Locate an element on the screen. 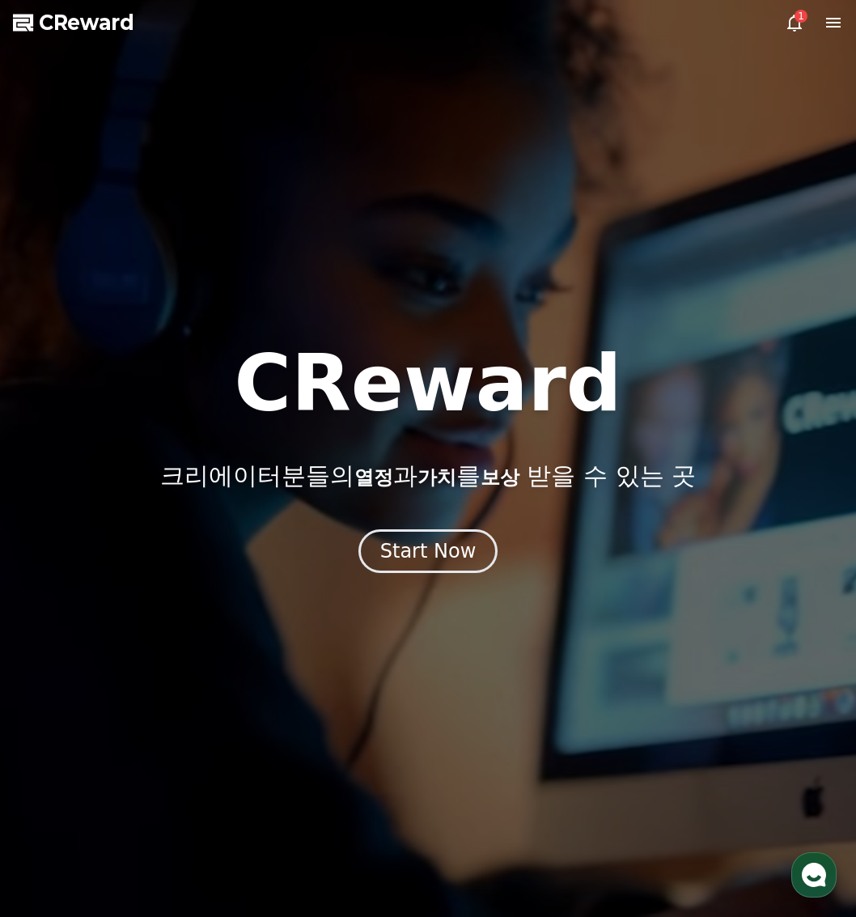 This screenshot has width=856, height=917. div: Start Now is located at coordinates (428, 551).